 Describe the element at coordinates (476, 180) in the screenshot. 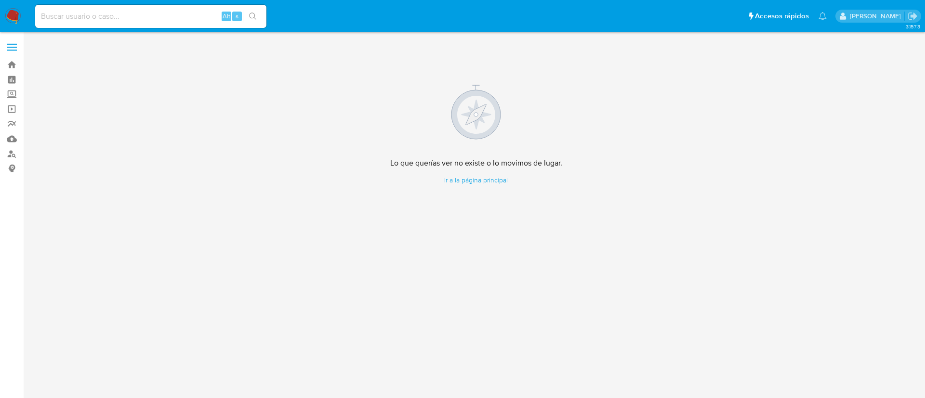

I see `a: Ir a la página principal` at that location.